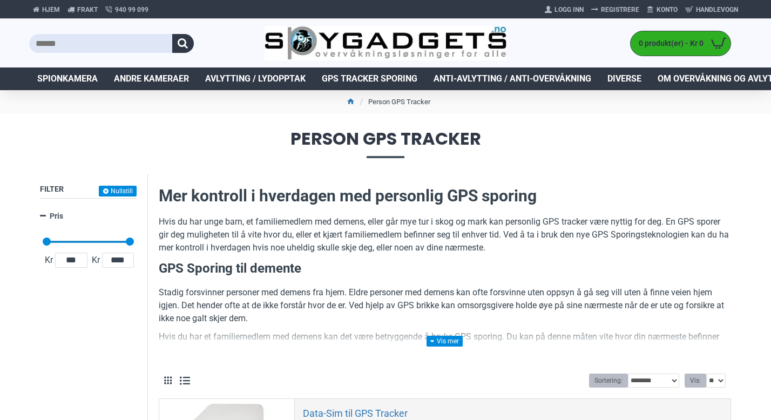 This screenshot has width=771, height=420. I want to click on span: Anti-avlytting / Anti-overvåkning, so click(513, 79).